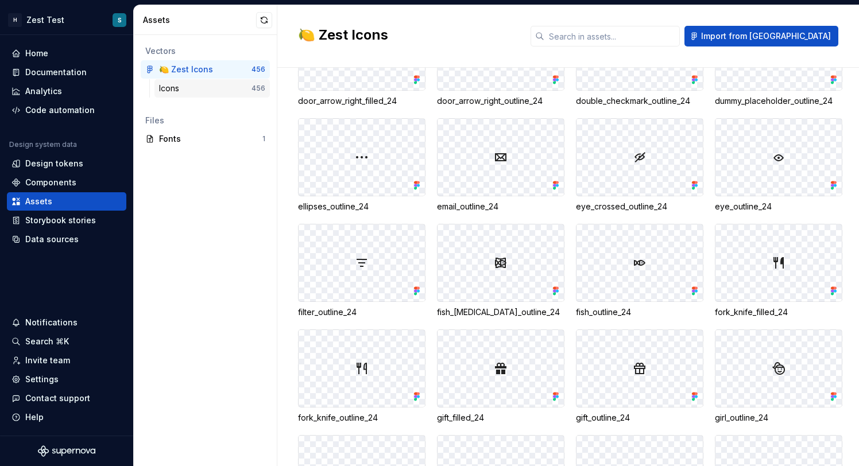 The height and width of the screenshot is (466, 859). I want to click on a: Storybook stories, so click(67, 220).